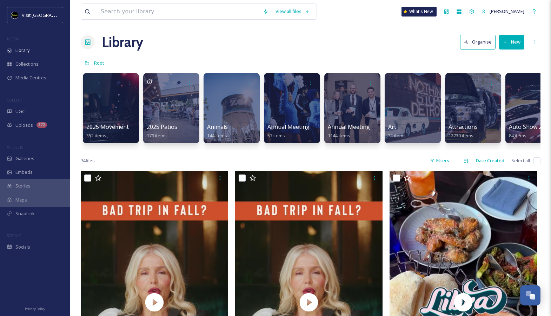  Describe the element at coordinates (122, 42) in the screenshot. I see `h1: Library` at that location.